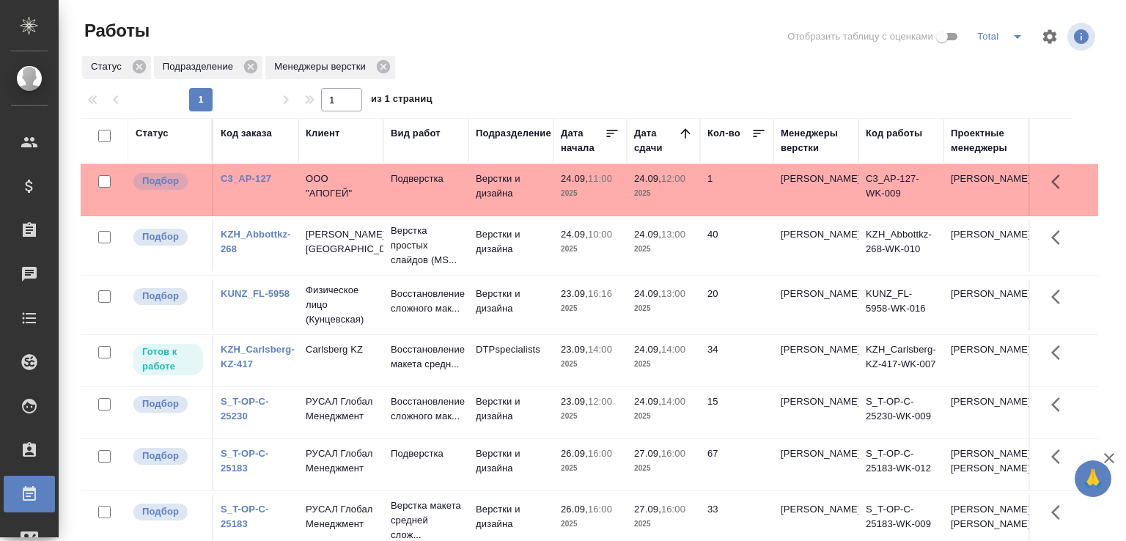 The width and height of the screenshot is (1126, 541). I want to click on div: Вид работ, so click(416, 133).